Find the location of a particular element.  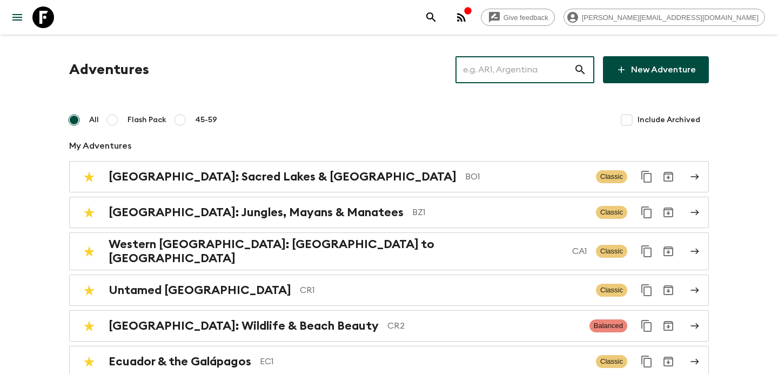

p: CR2 is located at coordinates (484, 326).